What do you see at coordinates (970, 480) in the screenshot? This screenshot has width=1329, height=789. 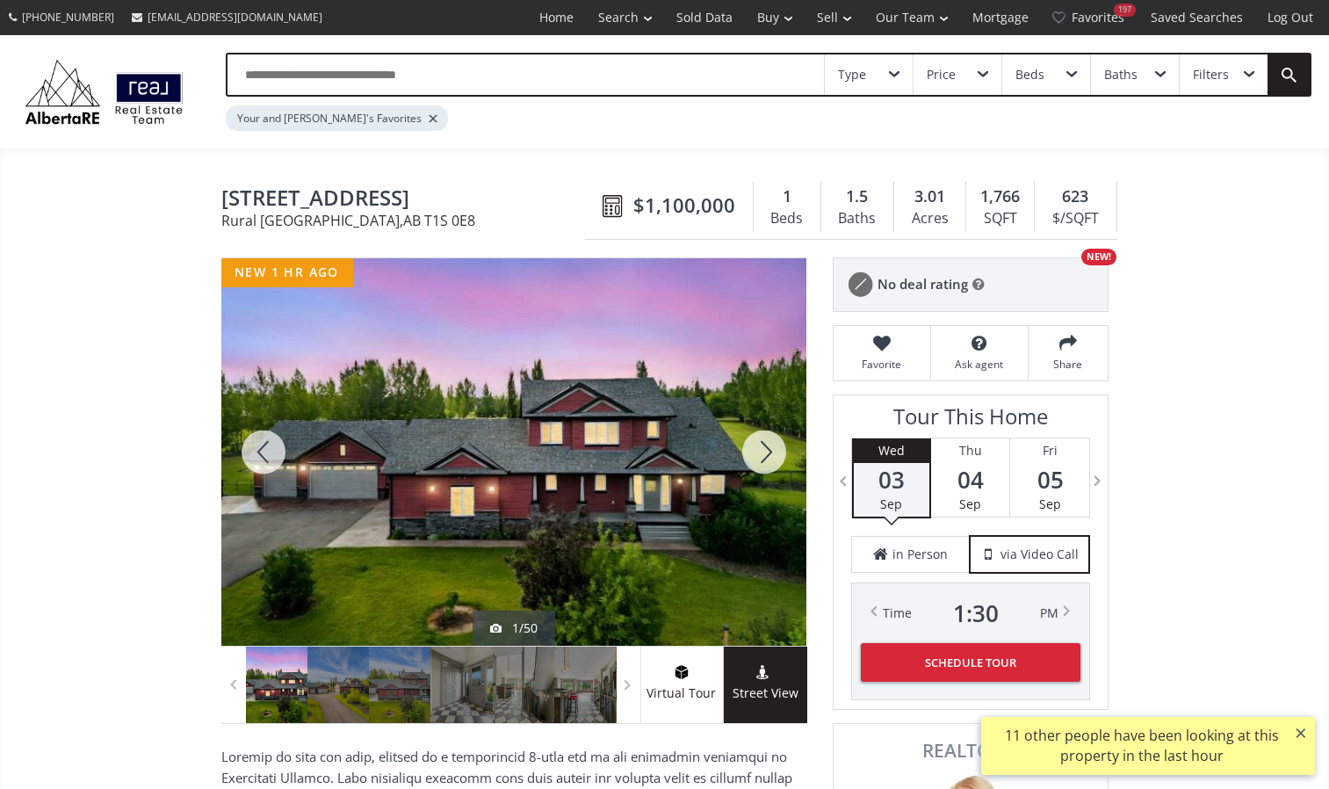 I see `span: 04` at bounding box center [970, 480].